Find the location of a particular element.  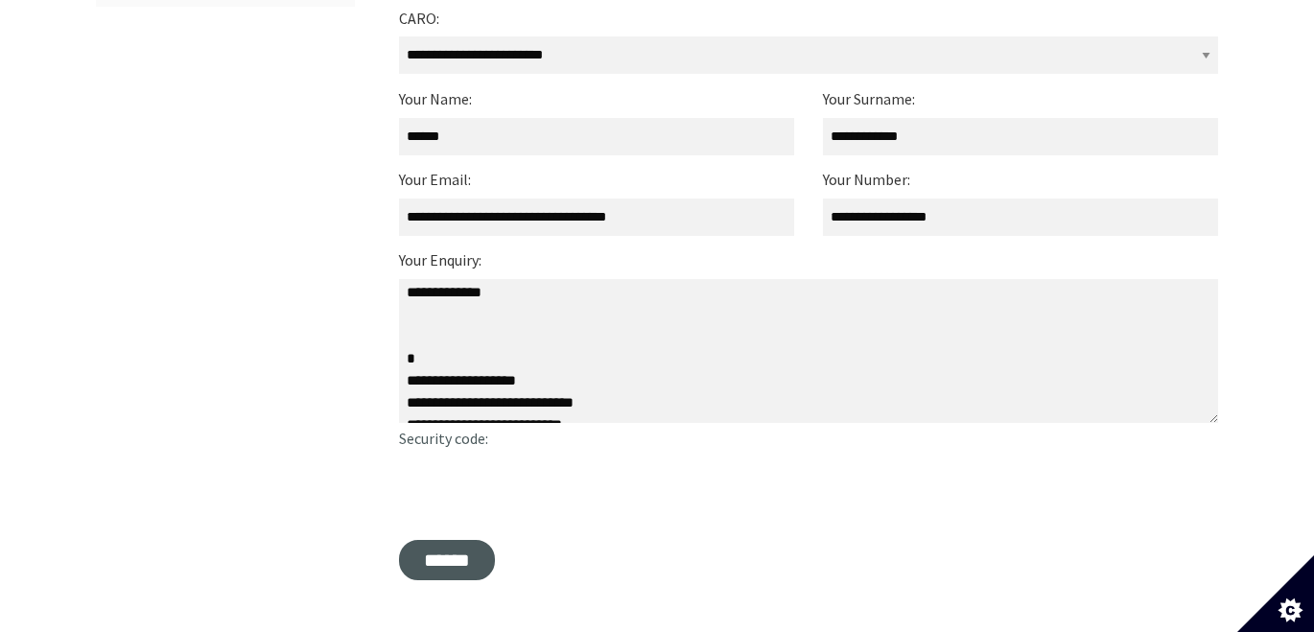

label: CARO: is located at coordinates (419, 18).